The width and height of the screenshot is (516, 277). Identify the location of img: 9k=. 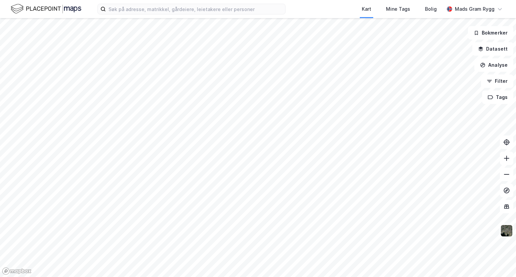
(506, 231).